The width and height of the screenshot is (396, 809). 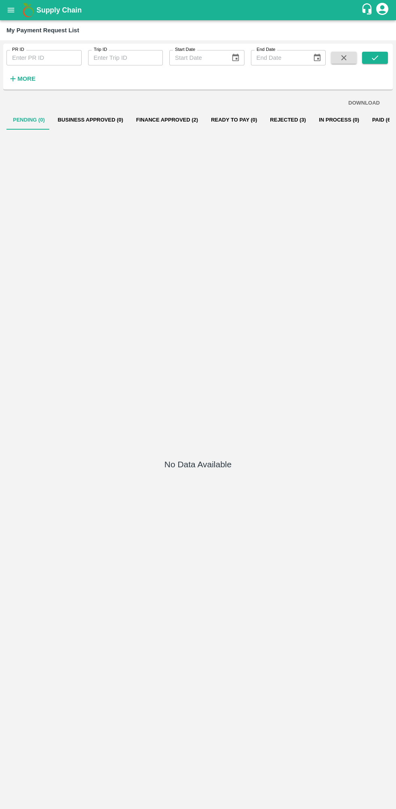 What do you see at coordinates (28, 10) in the screenshot?
I see `img: logo` at bounding box center [28, 10].